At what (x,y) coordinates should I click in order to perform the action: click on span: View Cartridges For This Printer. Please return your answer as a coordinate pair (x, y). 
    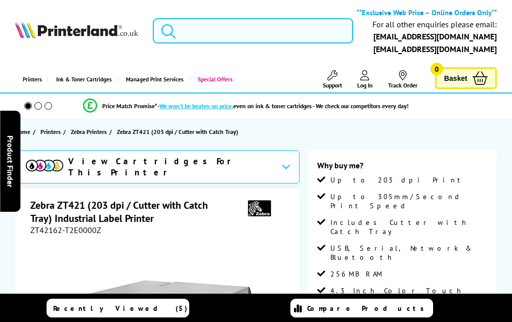
    Looking at the image, I should click on (171, 167).